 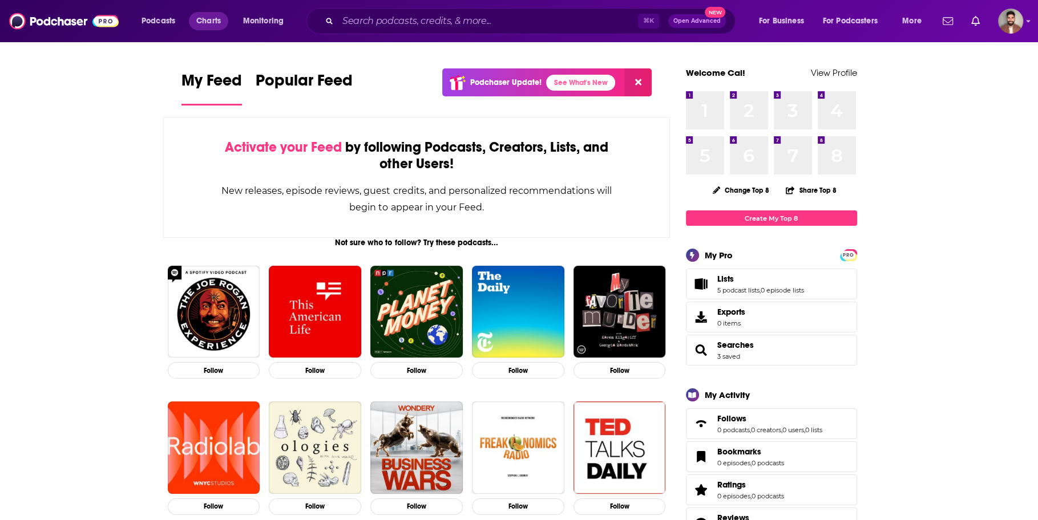 I want to click on span: 0 items, so click(x=731, y=324).